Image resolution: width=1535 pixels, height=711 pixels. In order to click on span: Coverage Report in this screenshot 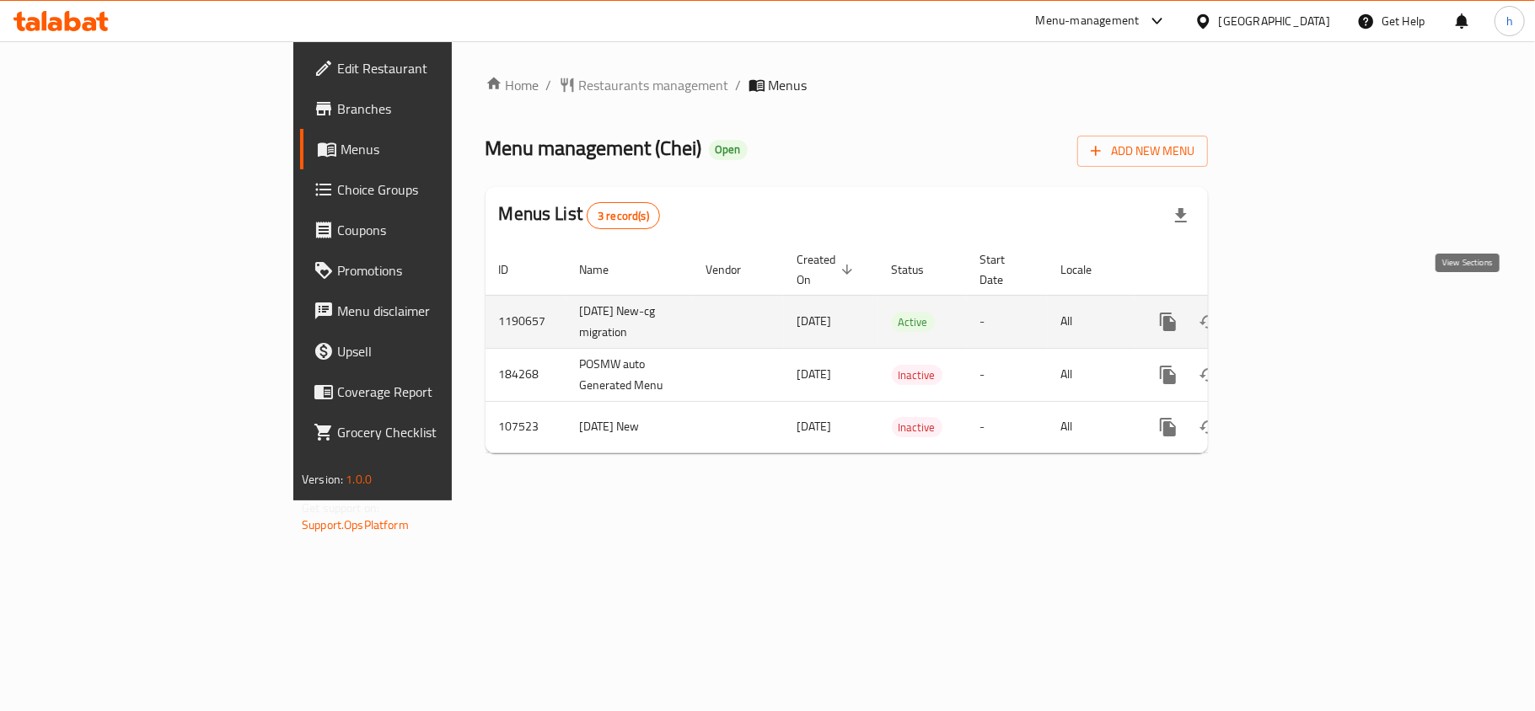, I will do `click(437, 392)`.